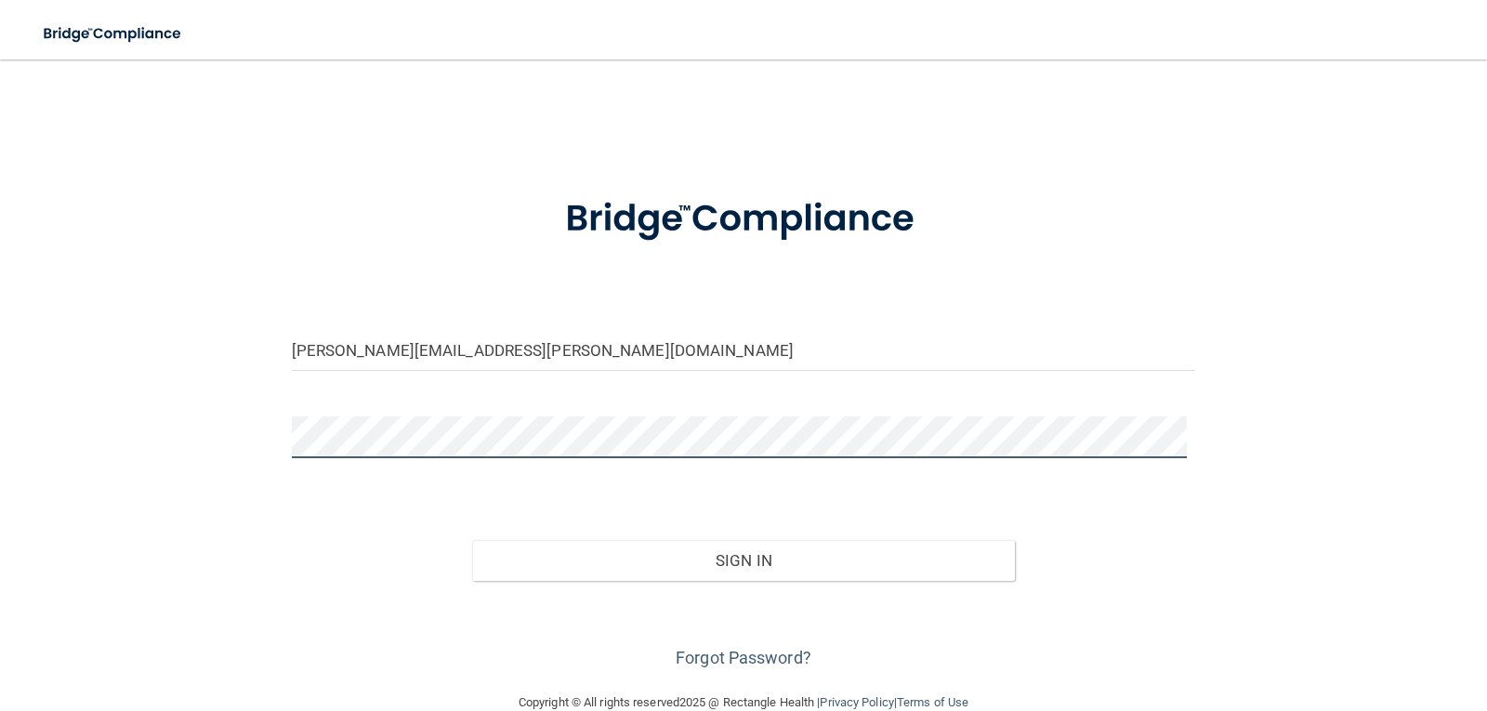 The image size is (1487, 711). I want to click on a: Privacy Policy, so click(856, 702).